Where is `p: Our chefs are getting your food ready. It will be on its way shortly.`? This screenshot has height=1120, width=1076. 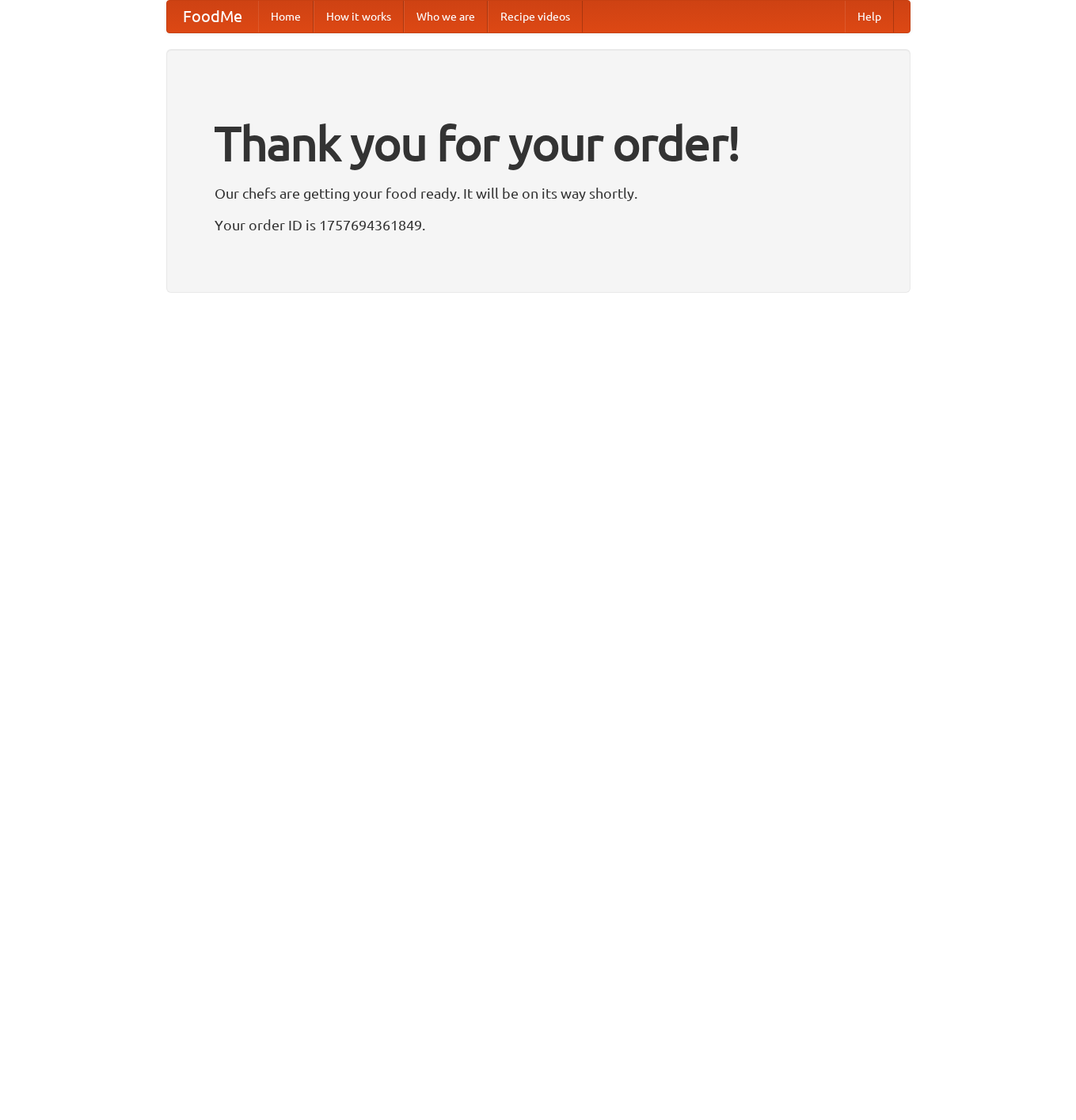
p: Our chefs are getting your food ready. It will be on its way shortly. is located at coordinates (539, 193).